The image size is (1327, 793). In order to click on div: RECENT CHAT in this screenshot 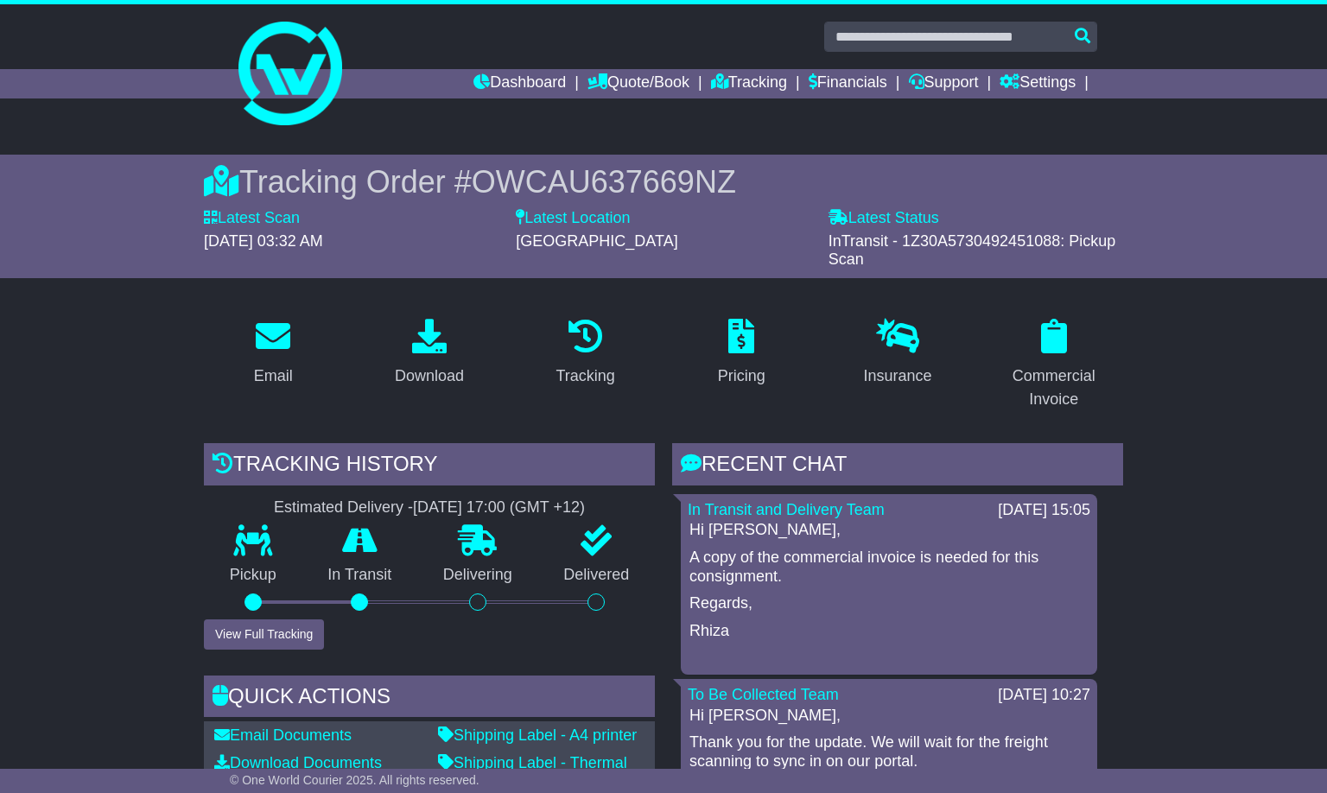, I will do `click(898, 467)`.